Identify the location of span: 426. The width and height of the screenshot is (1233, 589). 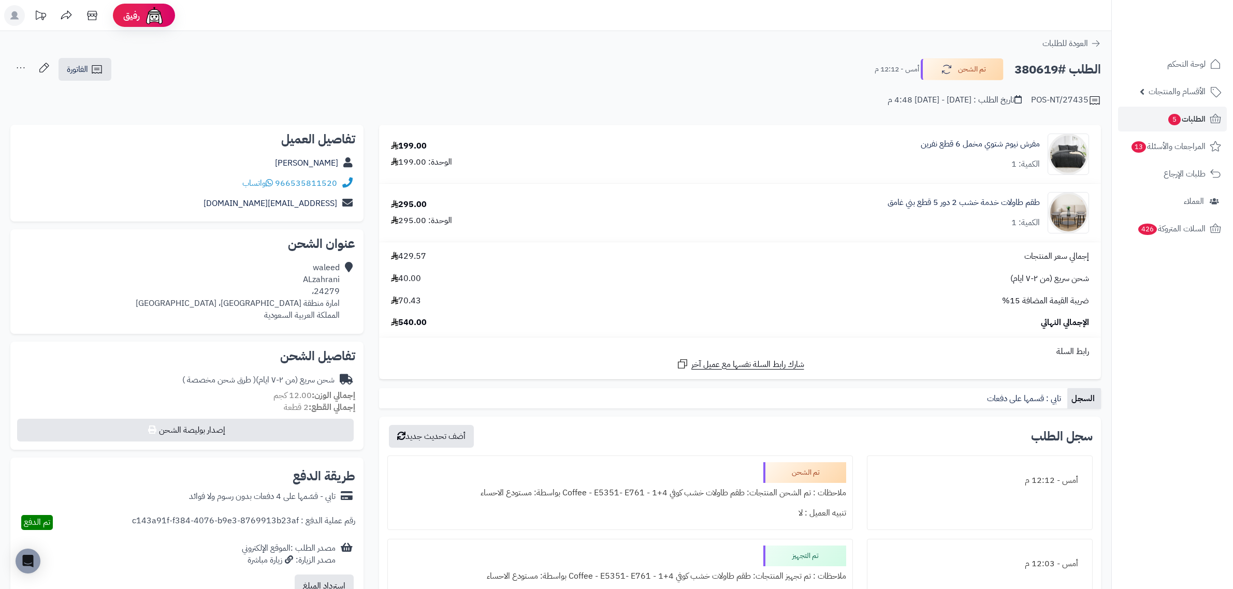
(1148, 229).